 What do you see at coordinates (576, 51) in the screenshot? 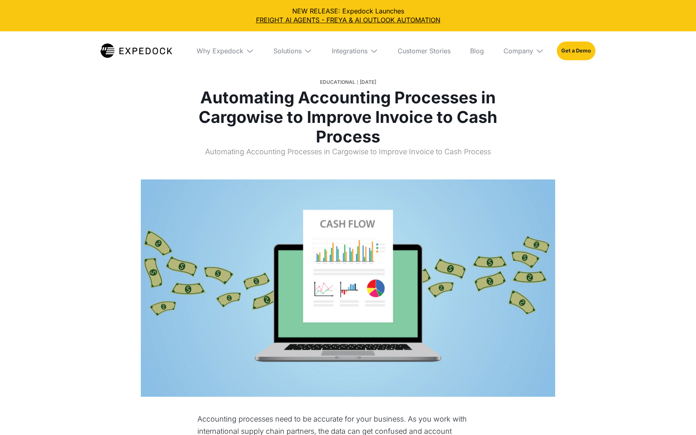
I see `a: Get a Demo` at bounding box center [576, 51].